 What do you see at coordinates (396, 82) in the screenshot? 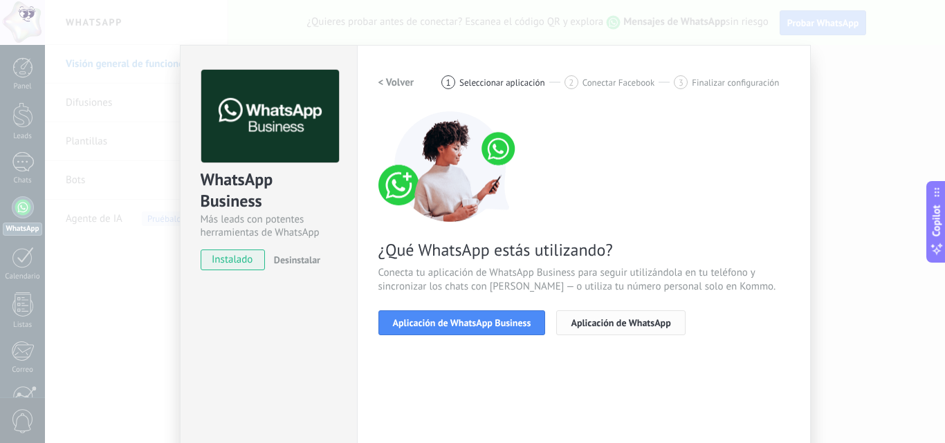
I see `h2: < Volver` at bounding box center [396, 82].